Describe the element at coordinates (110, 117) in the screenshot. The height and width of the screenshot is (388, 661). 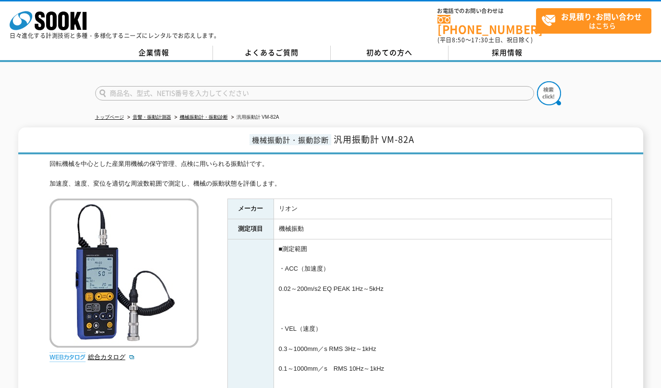
I see `a: トップページ` at that location.